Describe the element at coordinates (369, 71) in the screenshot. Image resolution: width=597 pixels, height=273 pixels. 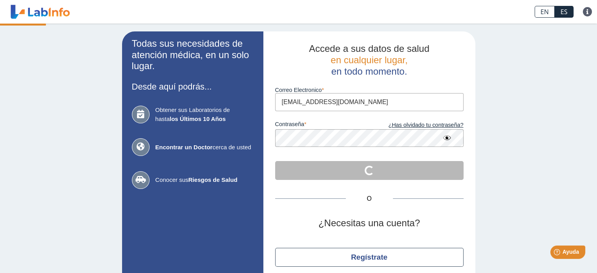
I see `span: en todo momento.` at that location.